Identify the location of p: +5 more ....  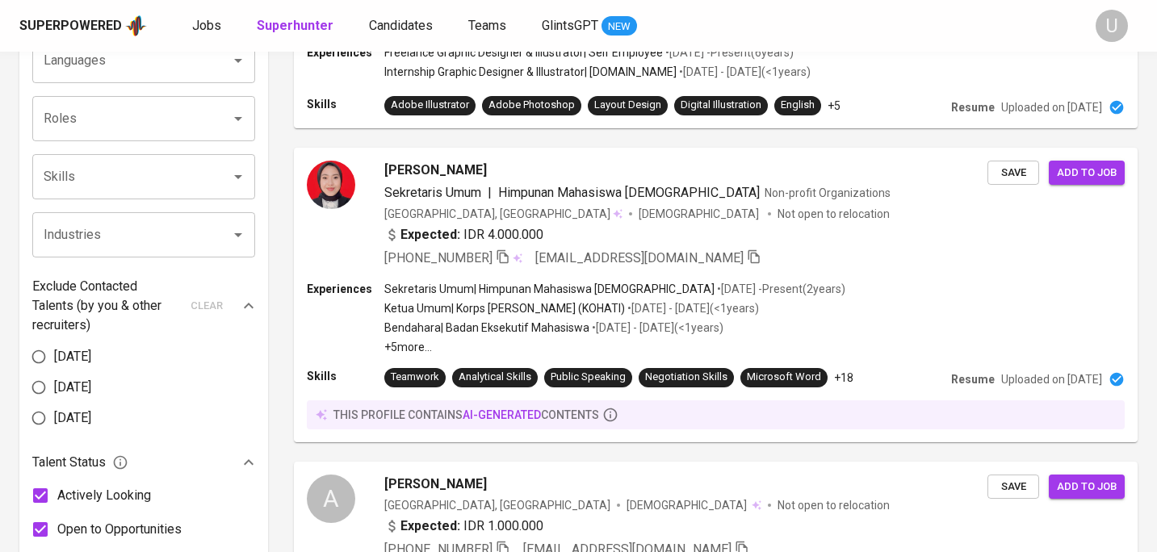
(614, 347).